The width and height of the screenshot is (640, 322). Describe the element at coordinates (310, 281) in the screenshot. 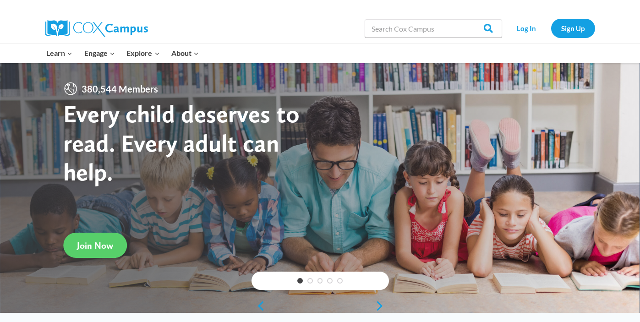

I see `a: 2` at that location.